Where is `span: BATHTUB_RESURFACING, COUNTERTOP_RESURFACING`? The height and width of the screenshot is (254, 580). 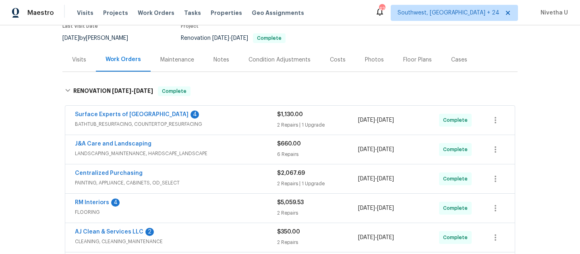
span: BATHTUB_RESURFACING, COUNTERTOP_RESURFACING is located at coordinates (176, 124).